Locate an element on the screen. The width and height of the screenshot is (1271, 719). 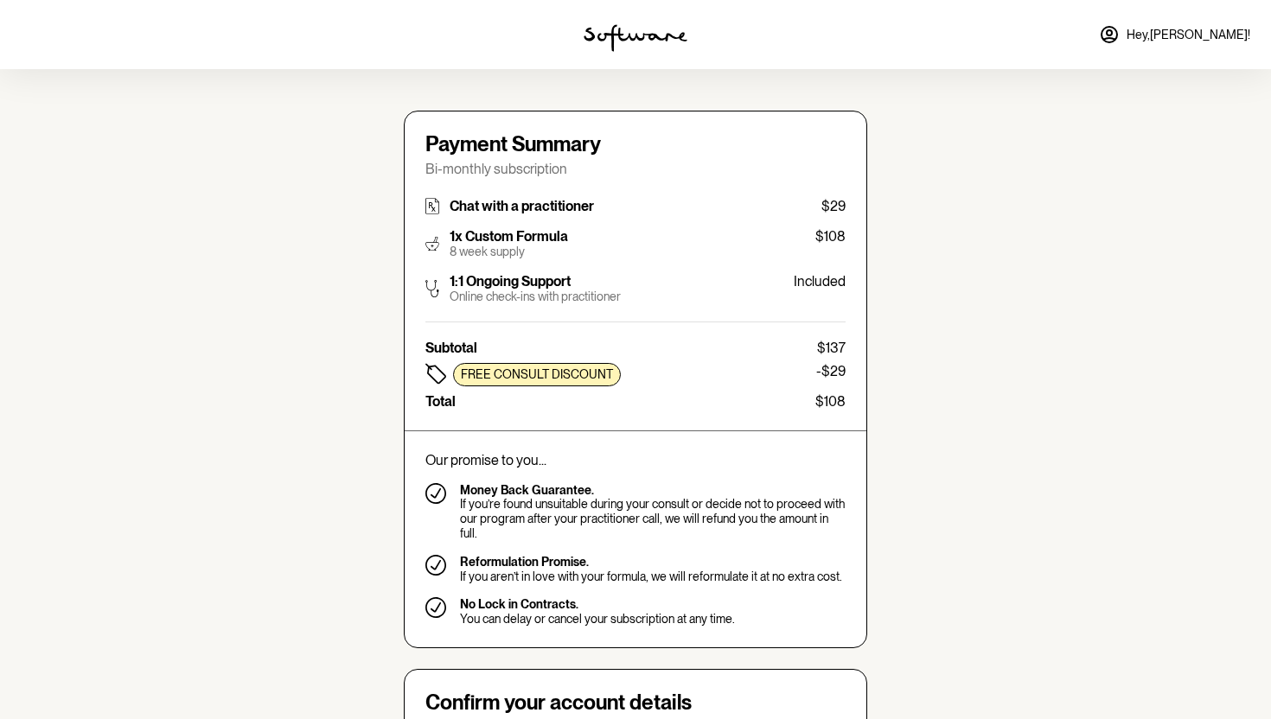
p: If you’re found unsuitable during your consult or decide not to proceed with our program after yo... is located at coordinates (653, 519).